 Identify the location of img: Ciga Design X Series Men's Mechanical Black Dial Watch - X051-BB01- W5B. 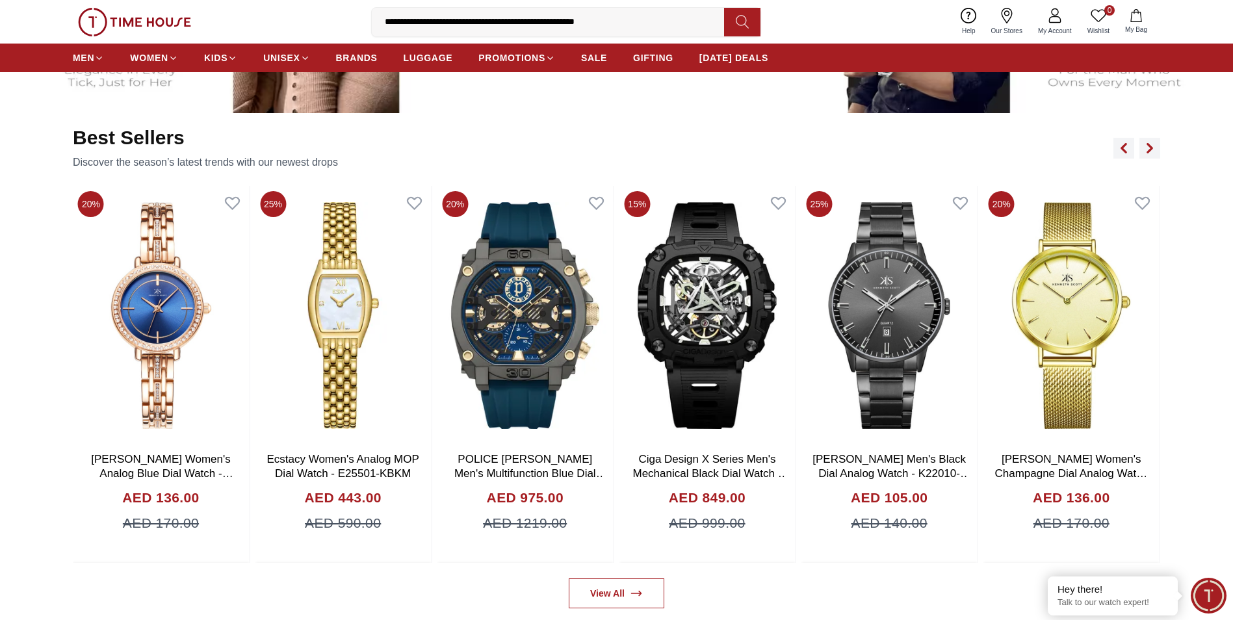
(706, 316).